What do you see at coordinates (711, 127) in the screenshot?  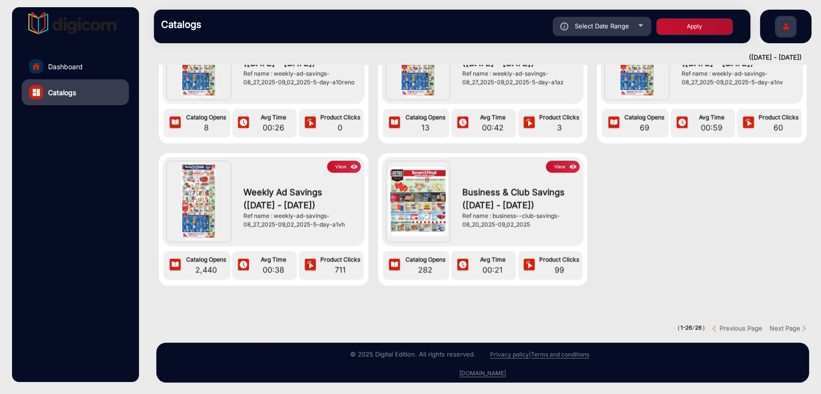 I see `span: 00:59` at bounding box center [711, 127].